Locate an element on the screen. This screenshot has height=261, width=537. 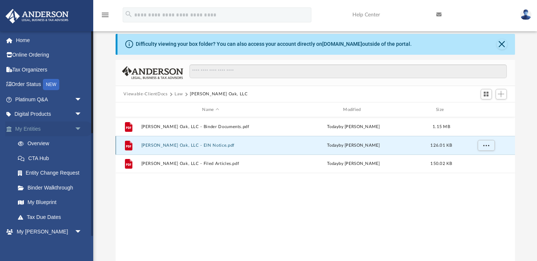
a: CTA Hub is located at coordinates (52, 158).